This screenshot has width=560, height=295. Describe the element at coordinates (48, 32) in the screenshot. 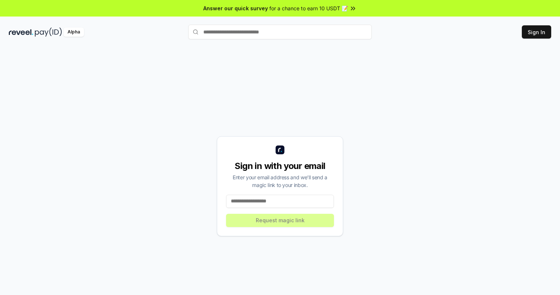

I see `img: pay_id` at that location.